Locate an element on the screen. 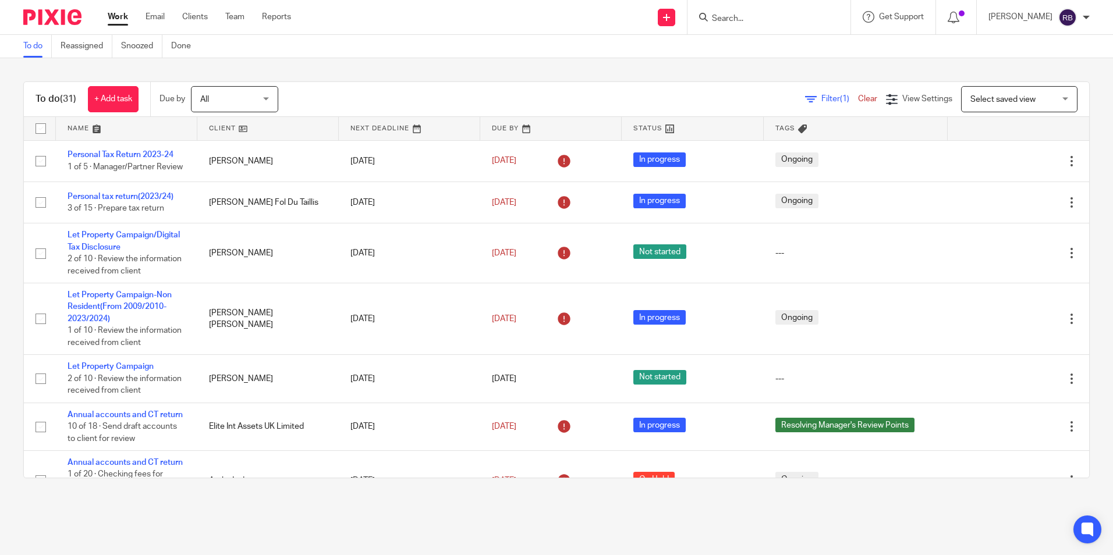 Image resolution: width=1113 pixels, height=555 pixels. a: Personal Tax Return 2023-24 is located at coordinates (121, 155).